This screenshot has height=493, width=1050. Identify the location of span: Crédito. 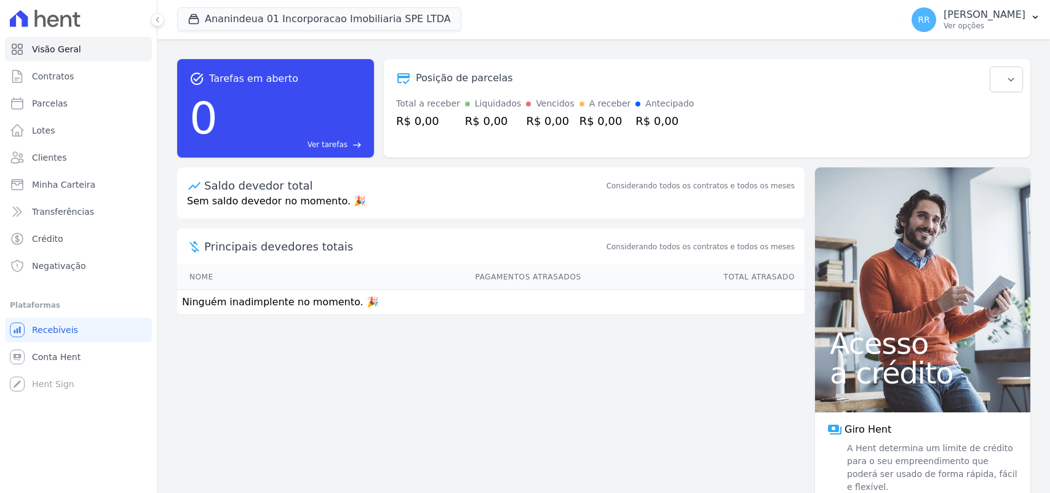
(47, 239).